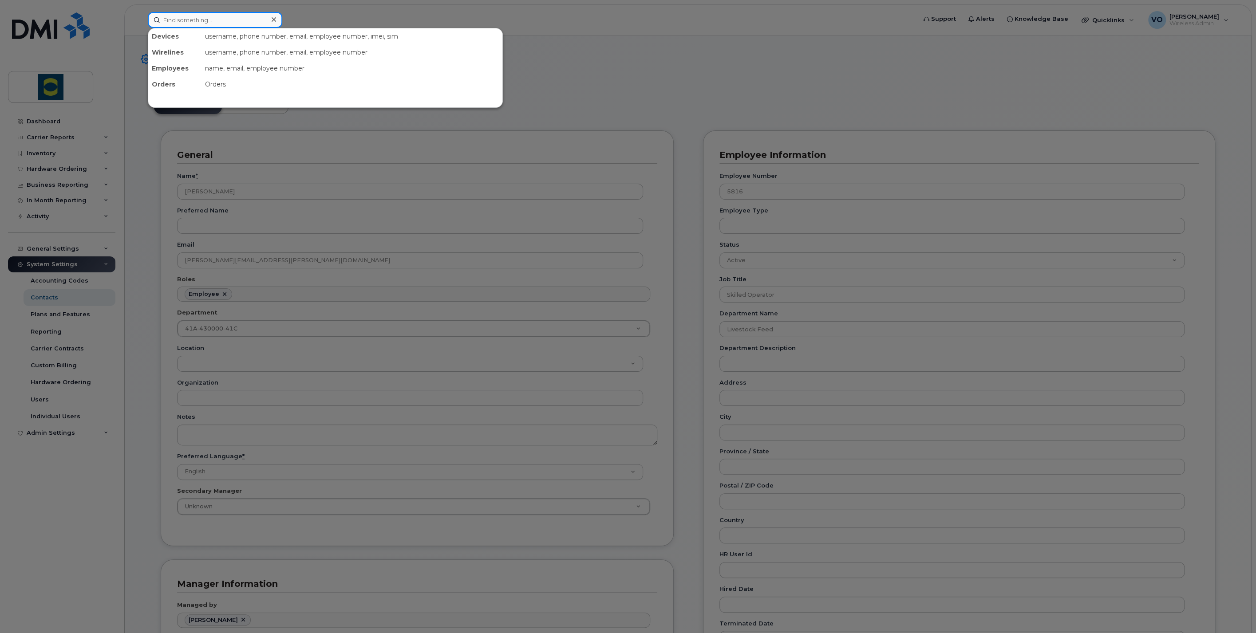 The image size is (1256, 633). Describe the element at coordinates (175, 36) in the screenshot. I see `div: Devices` at that location.